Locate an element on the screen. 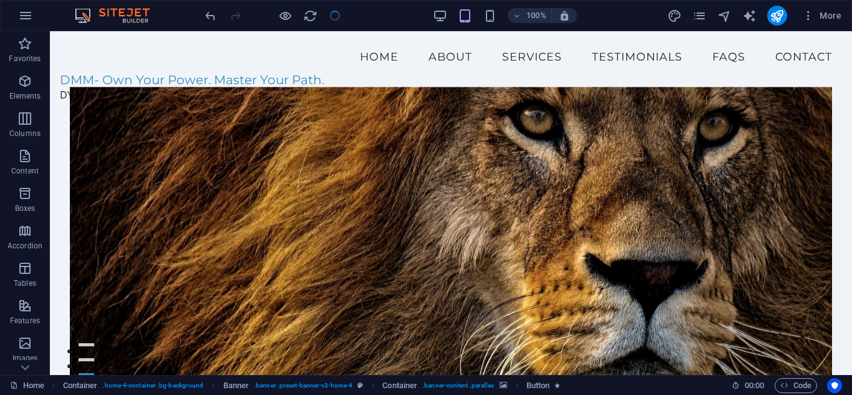 This screenshot has height=395, width=852. img: Editor Logo is located at coordinates (118, 16).